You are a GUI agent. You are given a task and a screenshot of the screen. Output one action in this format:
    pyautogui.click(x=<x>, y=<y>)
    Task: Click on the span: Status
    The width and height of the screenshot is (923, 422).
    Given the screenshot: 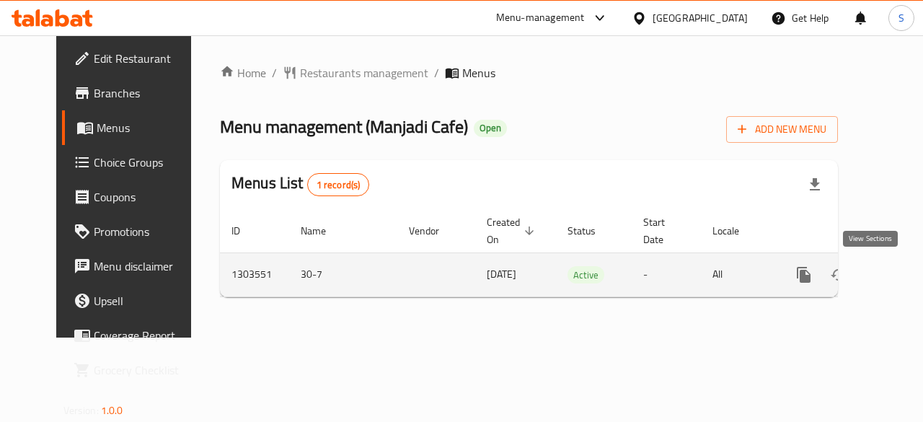 What is the action you would take?
    pyautogui.click(x=590, y=231)
    